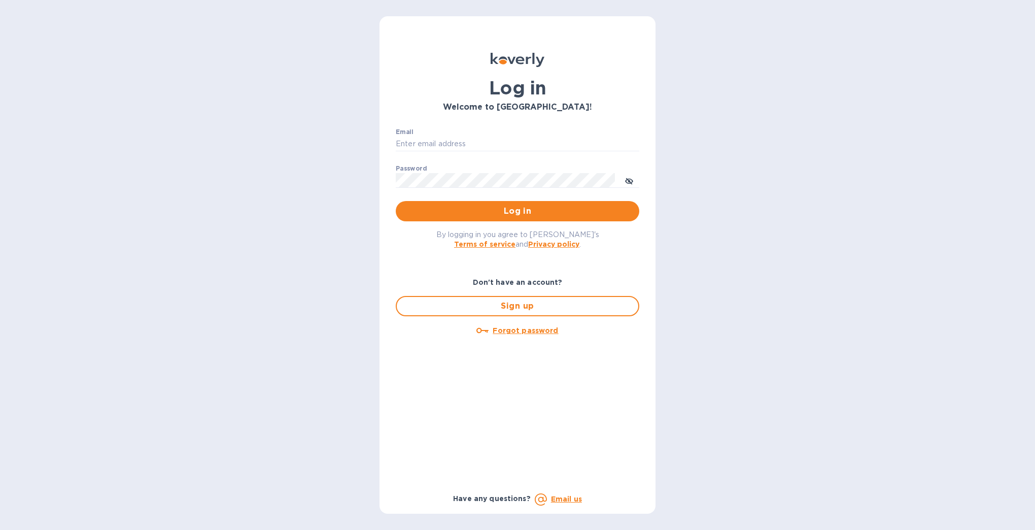  I want to click on a: Terms of service, so click(485, 244).